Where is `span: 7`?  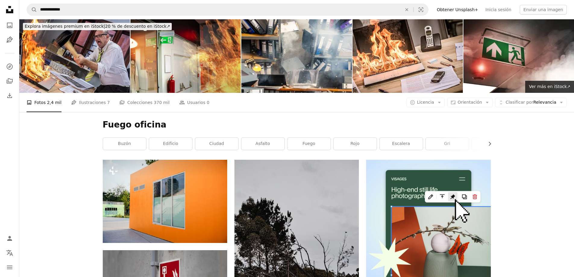 span: 7 is located at coordinates (108, 103).